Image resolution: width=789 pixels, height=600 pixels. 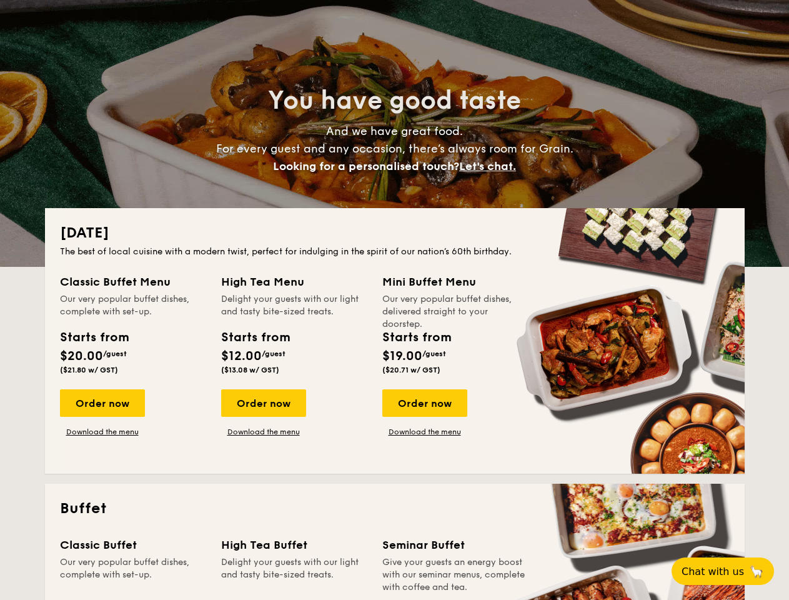 What do you see at coordinates (394, 101) in the screenshot?
I see `span: You have good taste` at bounding box center [394, 101].